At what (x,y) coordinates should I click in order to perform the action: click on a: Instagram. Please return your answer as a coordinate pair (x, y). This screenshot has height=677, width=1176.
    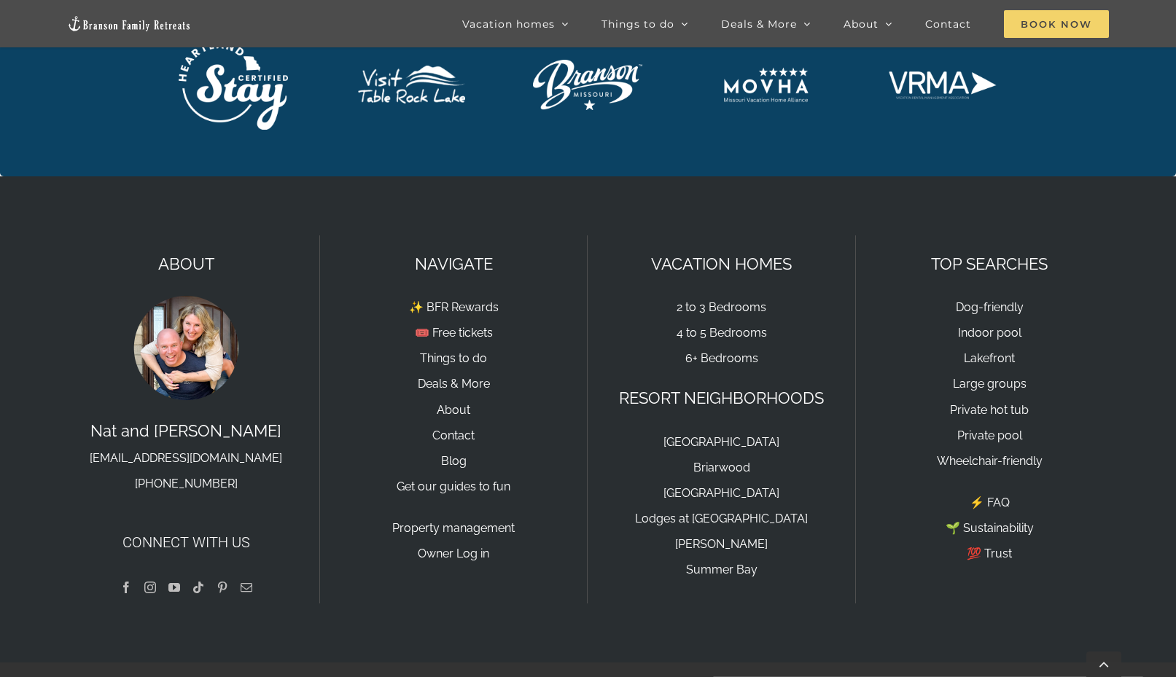
    Looking at the image, I should click on (150, 588).